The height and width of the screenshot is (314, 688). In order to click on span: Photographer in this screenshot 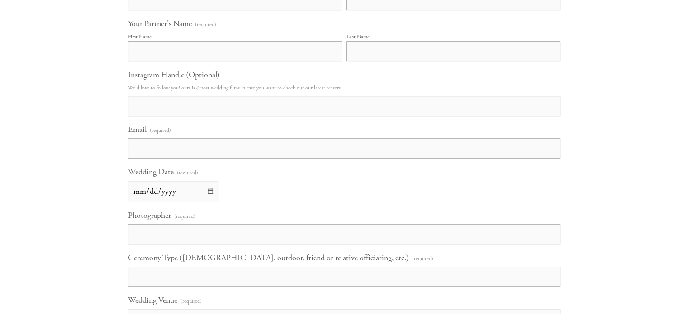, I will do `click(149, 215)`.